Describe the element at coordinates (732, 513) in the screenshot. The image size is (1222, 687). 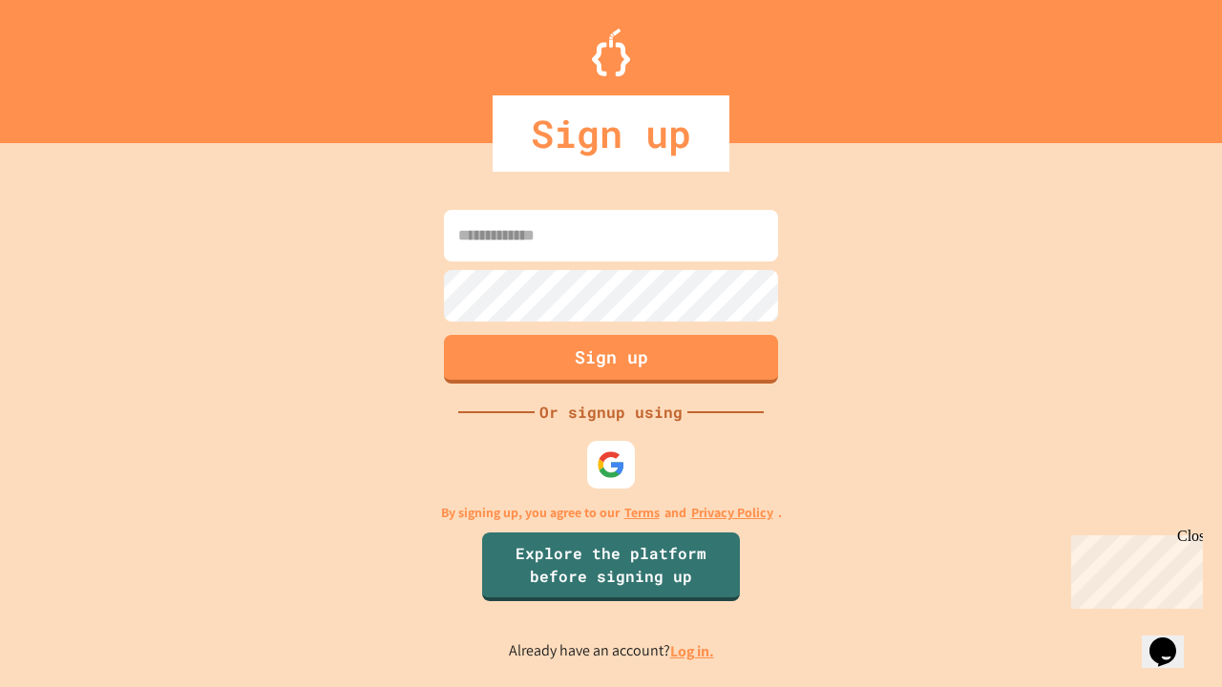
I see `a: Privacy Policy` at that location.